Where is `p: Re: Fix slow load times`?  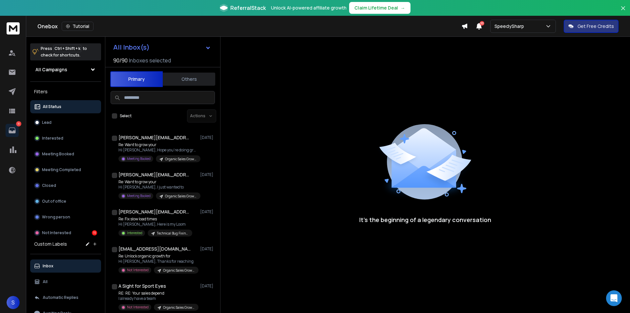
p: Re: Fix slow load times is located at coordinates (155, 219).